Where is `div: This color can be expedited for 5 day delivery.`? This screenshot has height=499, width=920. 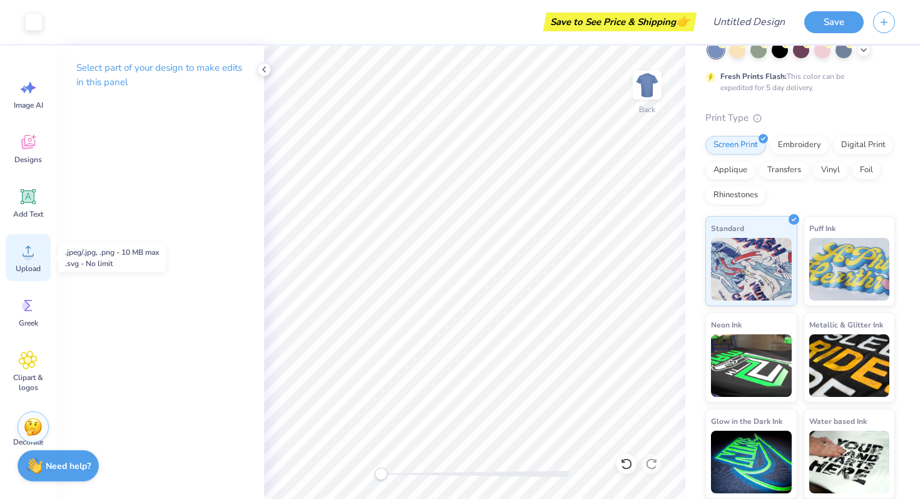
div: This color can be expedited for 5 day delivery. is located at coordinates (798, 82).